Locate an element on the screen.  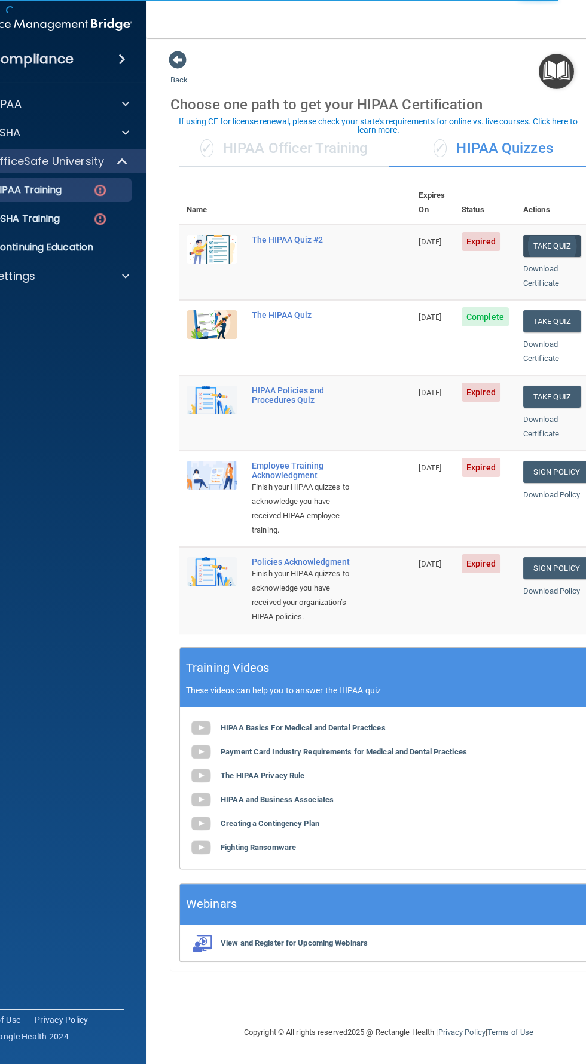
div: The HIPAA Quiz #2 is located at coordinates (301, 240).